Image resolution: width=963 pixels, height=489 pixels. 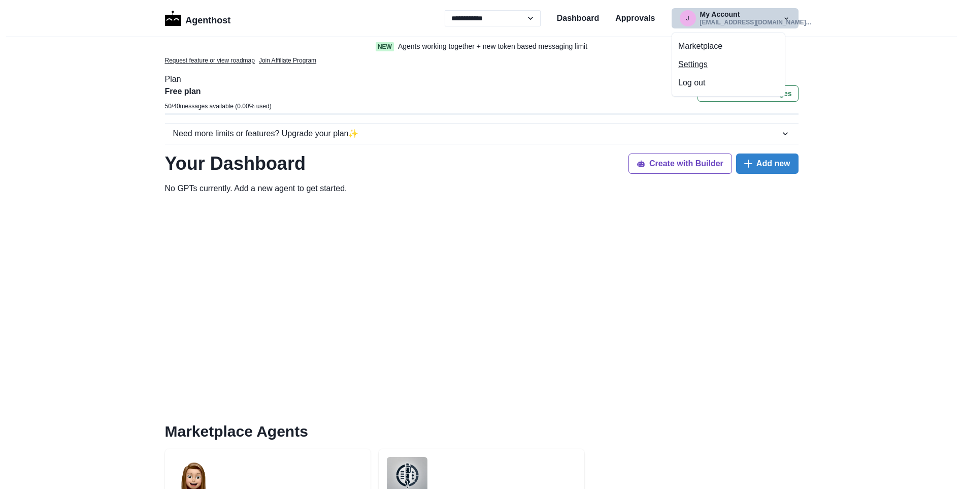 I want to click on a: Join Affiliate Program, so click(x=287, y=60).